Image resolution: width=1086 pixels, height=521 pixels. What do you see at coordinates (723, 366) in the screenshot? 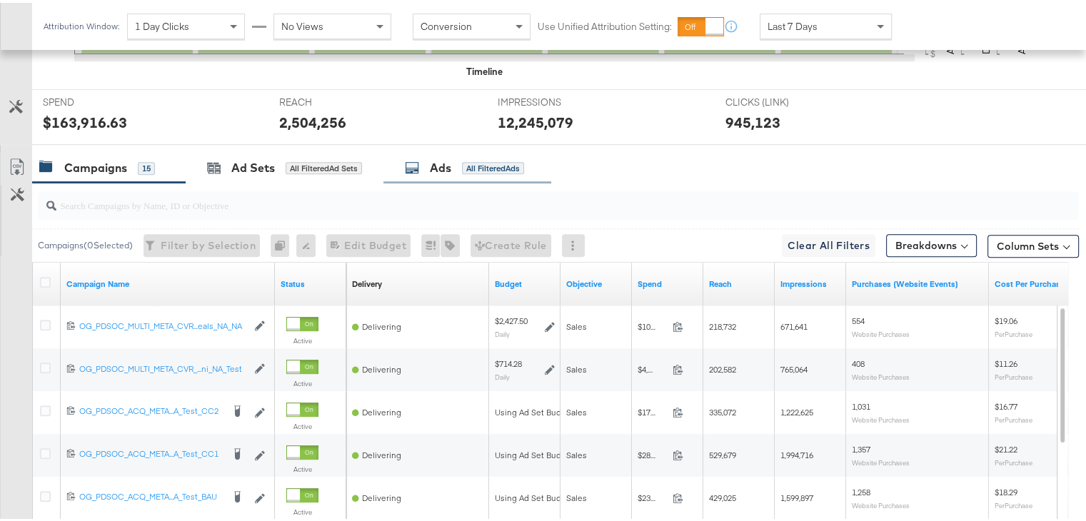
I see `span: 202,582` at bounding box center [723, 366].